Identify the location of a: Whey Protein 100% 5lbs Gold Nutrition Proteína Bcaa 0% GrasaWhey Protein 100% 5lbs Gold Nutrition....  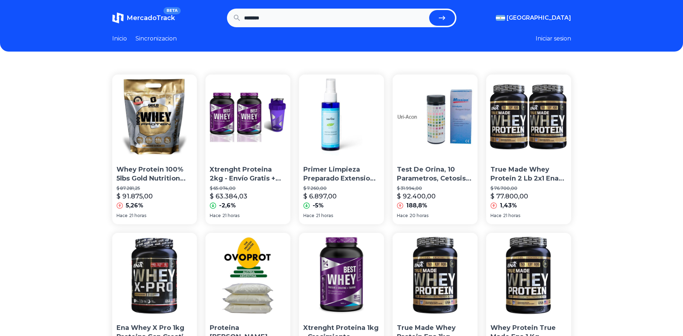
(154, 149).